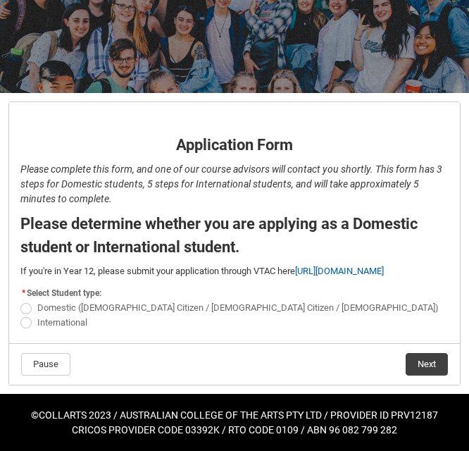  What do you see at coordinates (231, 184) in the screenshot?
I see `em: Please complete this form, and one of our course advisors will contact you shortly. This form has...` at bounding box center [231, 184].